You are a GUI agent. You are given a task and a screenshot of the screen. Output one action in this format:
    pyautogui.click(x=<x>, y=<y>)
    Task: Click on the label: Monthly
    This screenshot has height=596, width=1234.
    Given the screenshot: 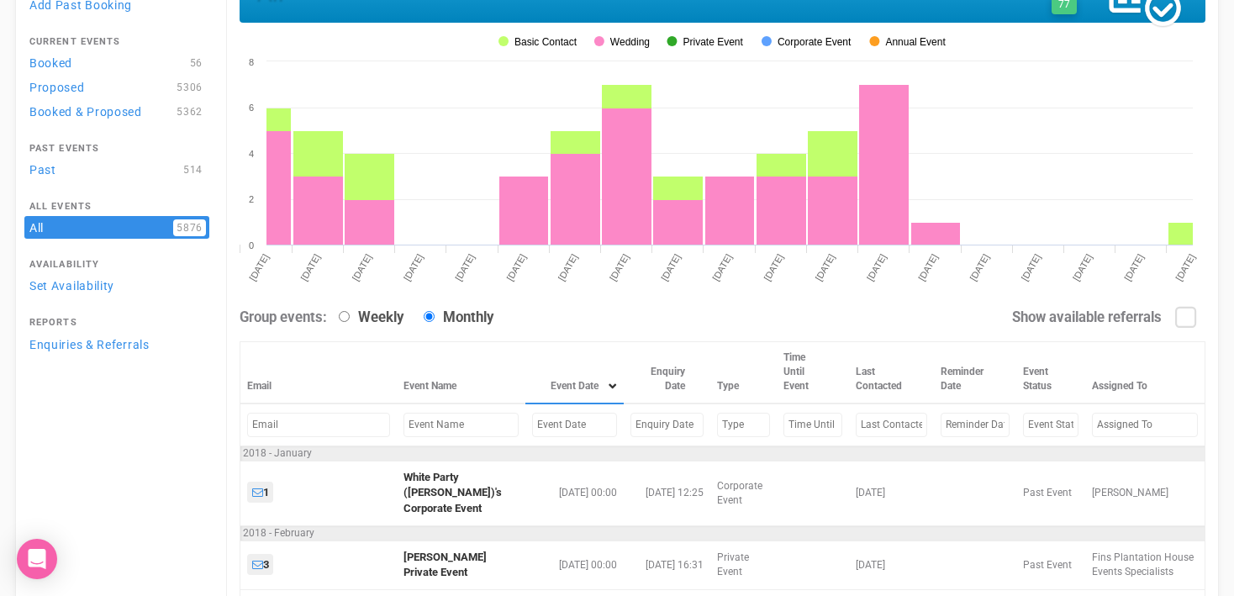 What is the action you would take?
    pyautogui.click(x=454, y=318)
    